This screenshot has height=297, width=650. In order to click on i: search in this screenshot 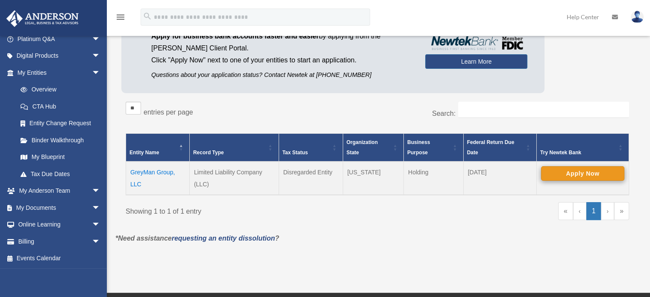, I will do `click(147, 16)`.